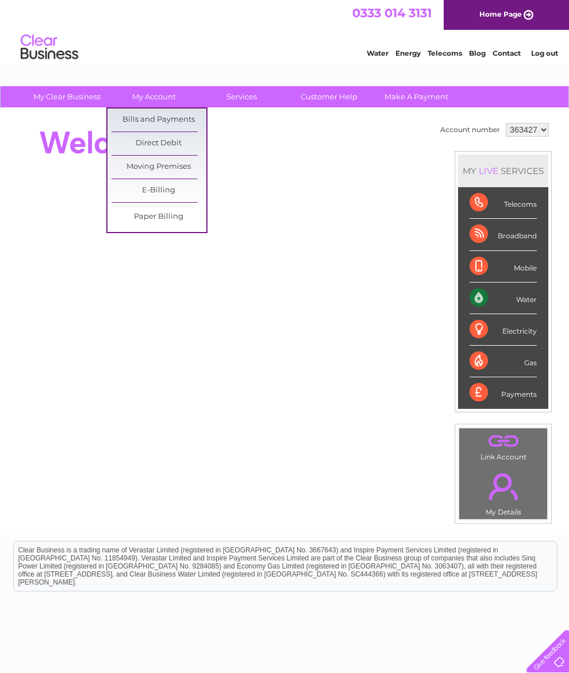 This screenshot has width=569, height=673. I want to click on a: Moving Premises, so click(159, 167).